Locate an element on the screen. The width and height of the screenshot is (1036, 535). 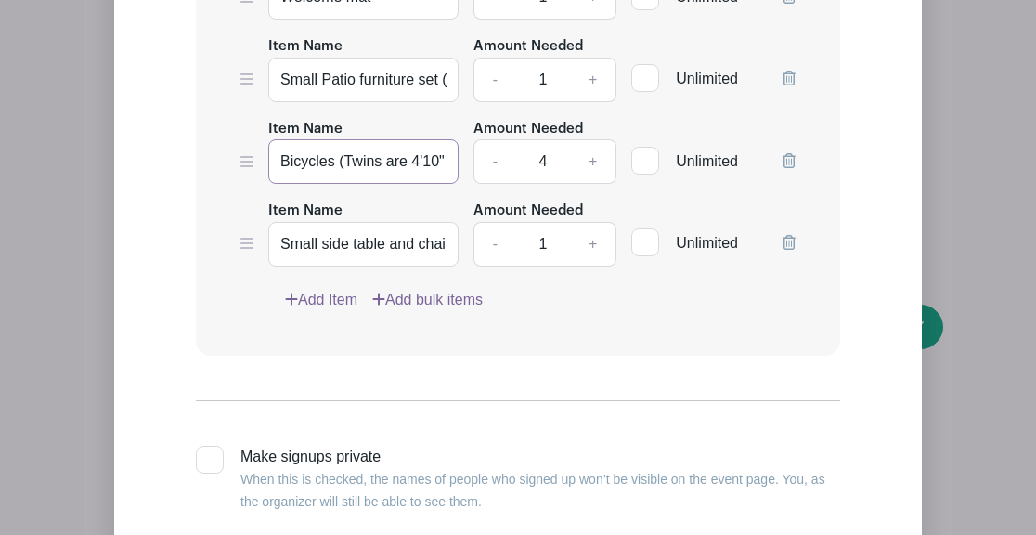
a: Add Item is located at coordinates (321, 300).